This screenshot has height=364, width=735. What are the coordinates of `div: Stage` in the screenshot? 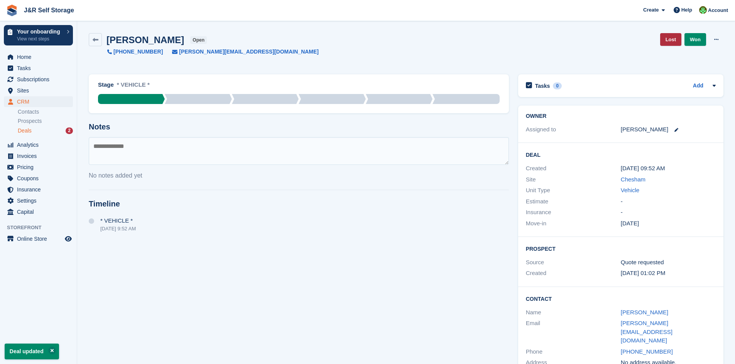 It's located at (106, 85).